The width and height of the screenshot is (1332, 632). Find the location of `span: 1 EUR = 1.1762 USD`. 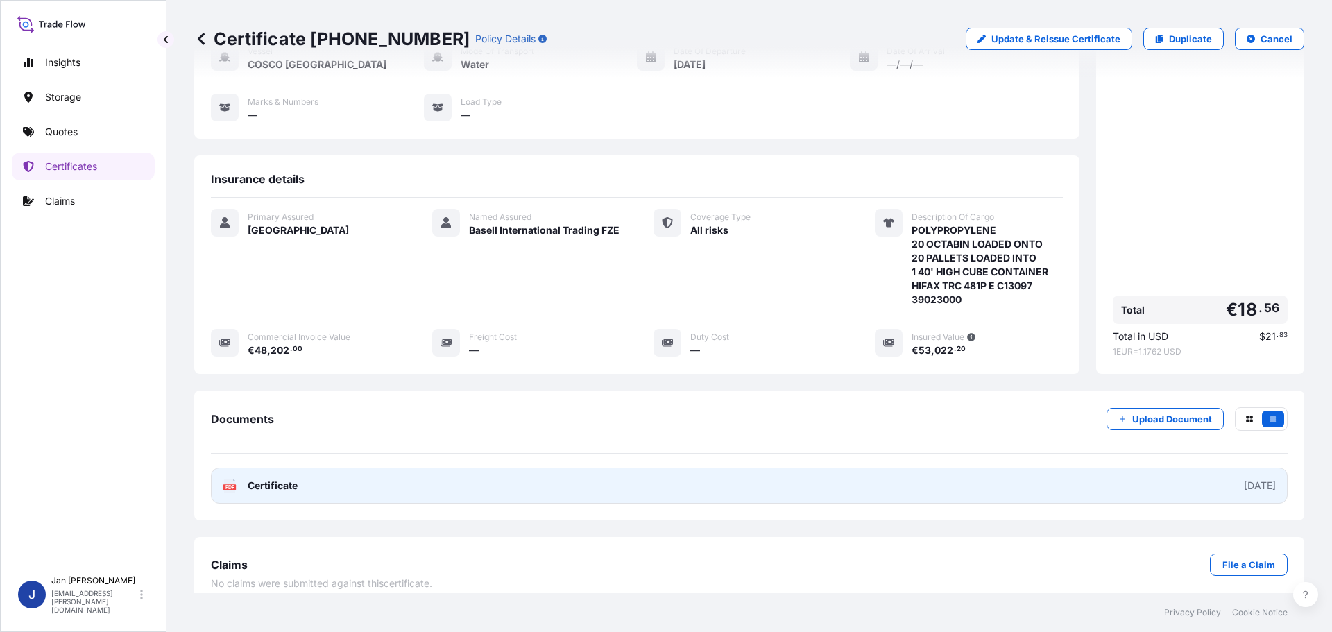

span: 1 EUR = 1.1762 USD is located at coordinates (1200, 352).